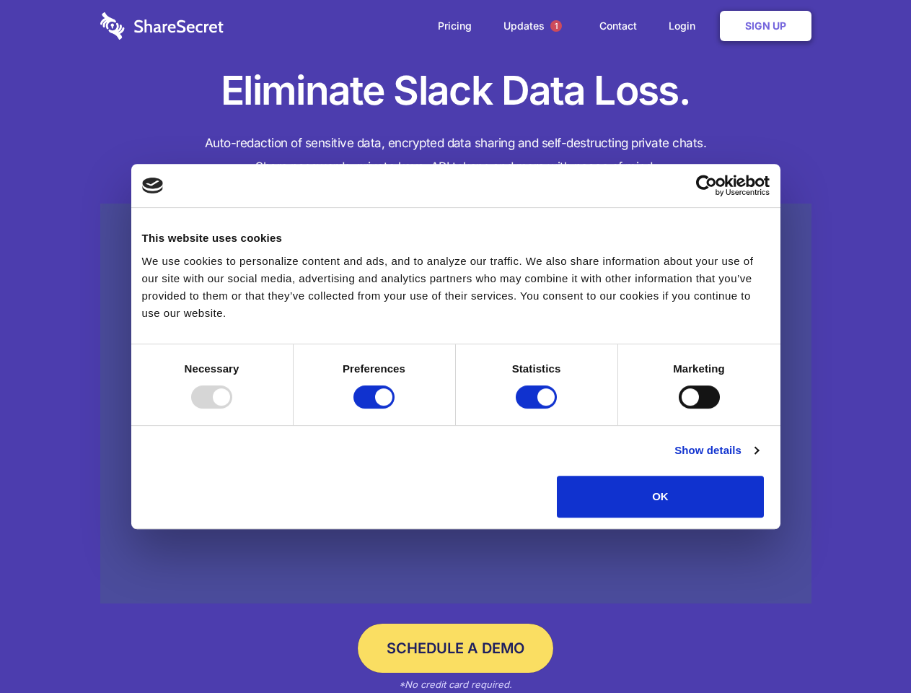 The width and height of the screenshot is (911, 693). I want to click on a: Schedule a Demo, so click(455, 648).